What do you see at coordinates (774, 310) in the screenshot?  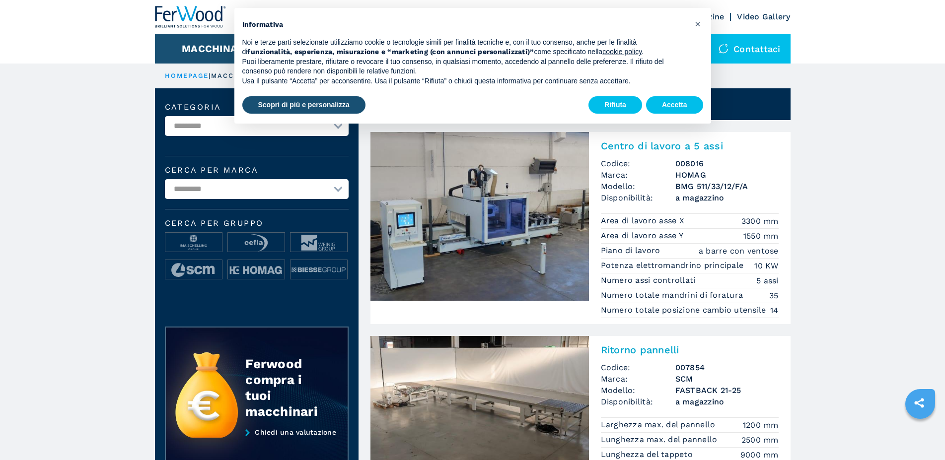 I see `em: 14` at bounding box center [774, 310].